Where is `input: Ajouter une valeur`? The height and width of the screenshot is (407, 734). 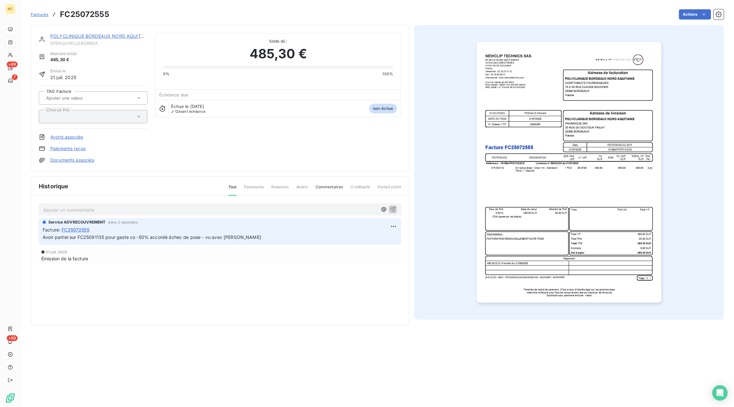
input: Ajouter une valeur is located at coordinates (78, 98).